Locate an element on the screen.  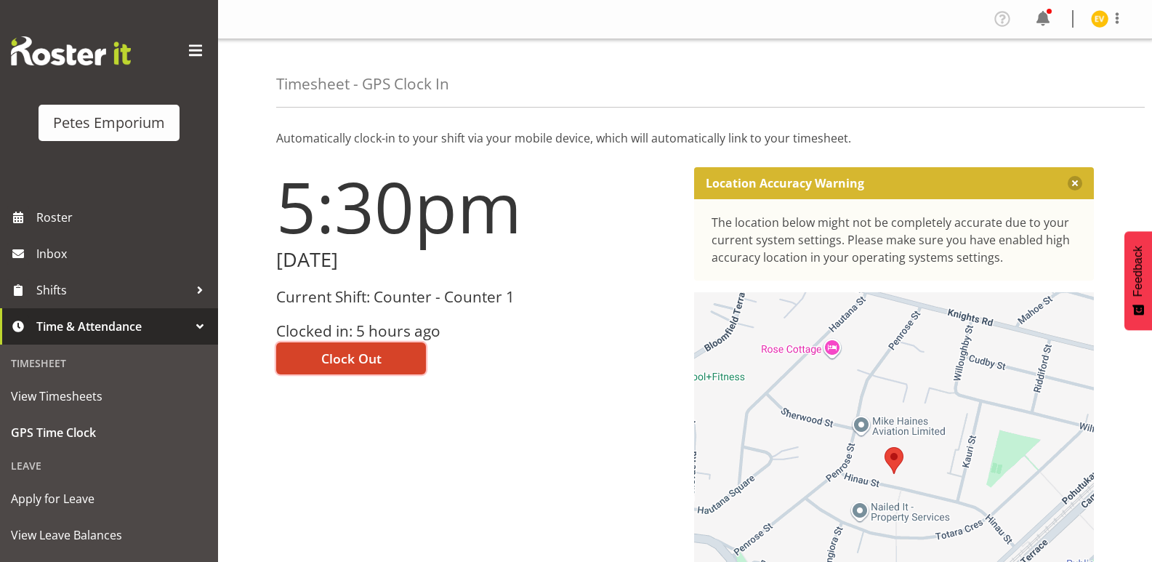
p: Location Accuracy Warning is located at coordinates (785, 183).